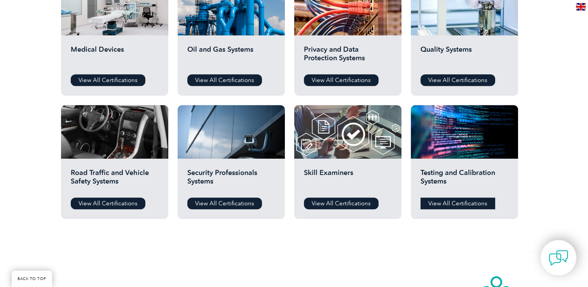 This screenshot has width=588, height=287. Describe the element at coordinates (348, 180) in the screenshot. I see `h2: Skill Examiners` at that location.